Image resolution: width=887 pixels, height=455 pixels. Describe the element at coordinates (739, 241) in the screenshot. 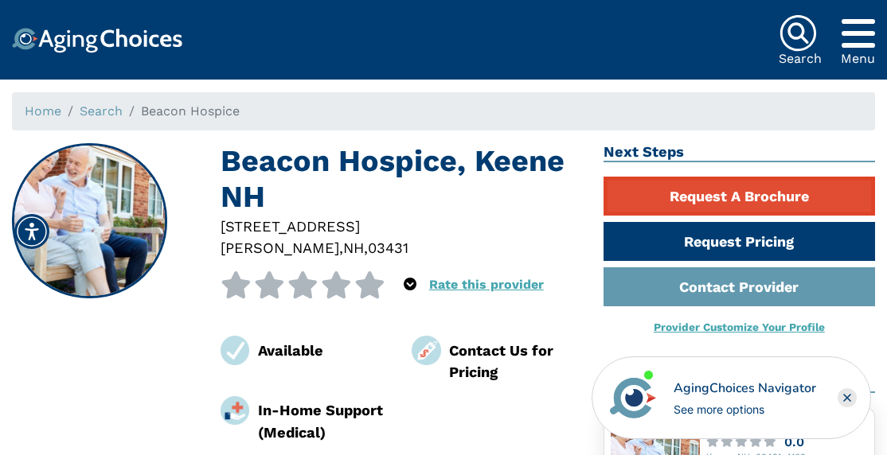

I see `a: Request Pricing` at that location.